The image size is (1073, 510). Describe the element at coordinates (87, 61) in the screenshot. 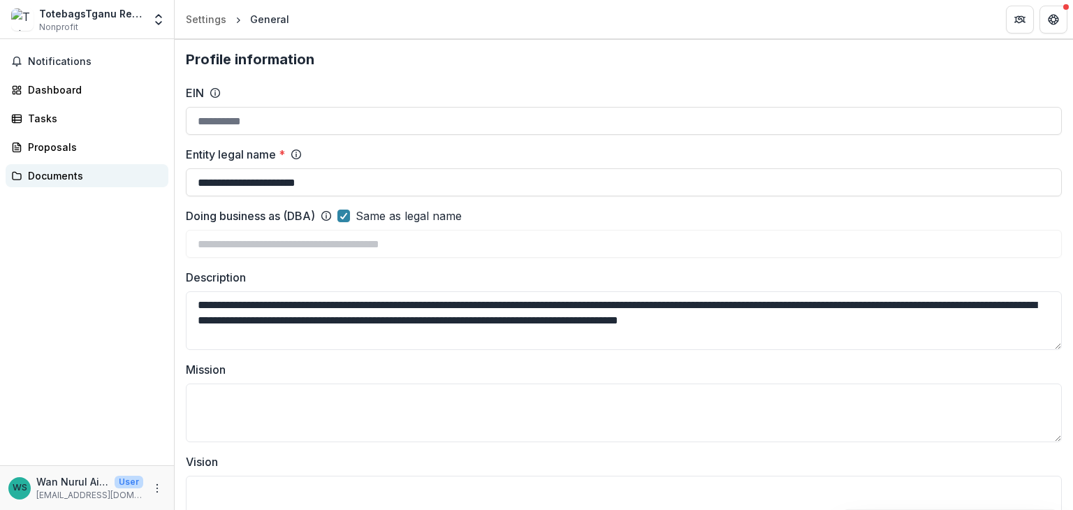

I see `button: Notifications` at that location.